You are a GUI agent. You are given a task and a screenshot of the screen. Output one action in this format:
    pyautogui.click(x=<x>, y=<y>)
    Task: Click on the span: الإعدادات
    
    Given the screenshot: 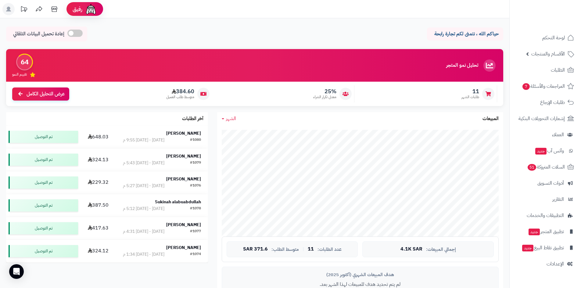 What is the action you would take?
    pyautogui.click(x=555, y=264)
    